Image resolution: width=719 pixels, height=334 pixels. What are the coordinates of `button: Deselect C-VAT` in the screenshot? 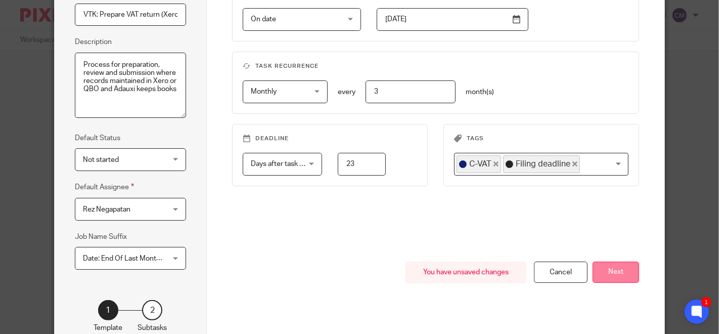 It's located at (496, 164).